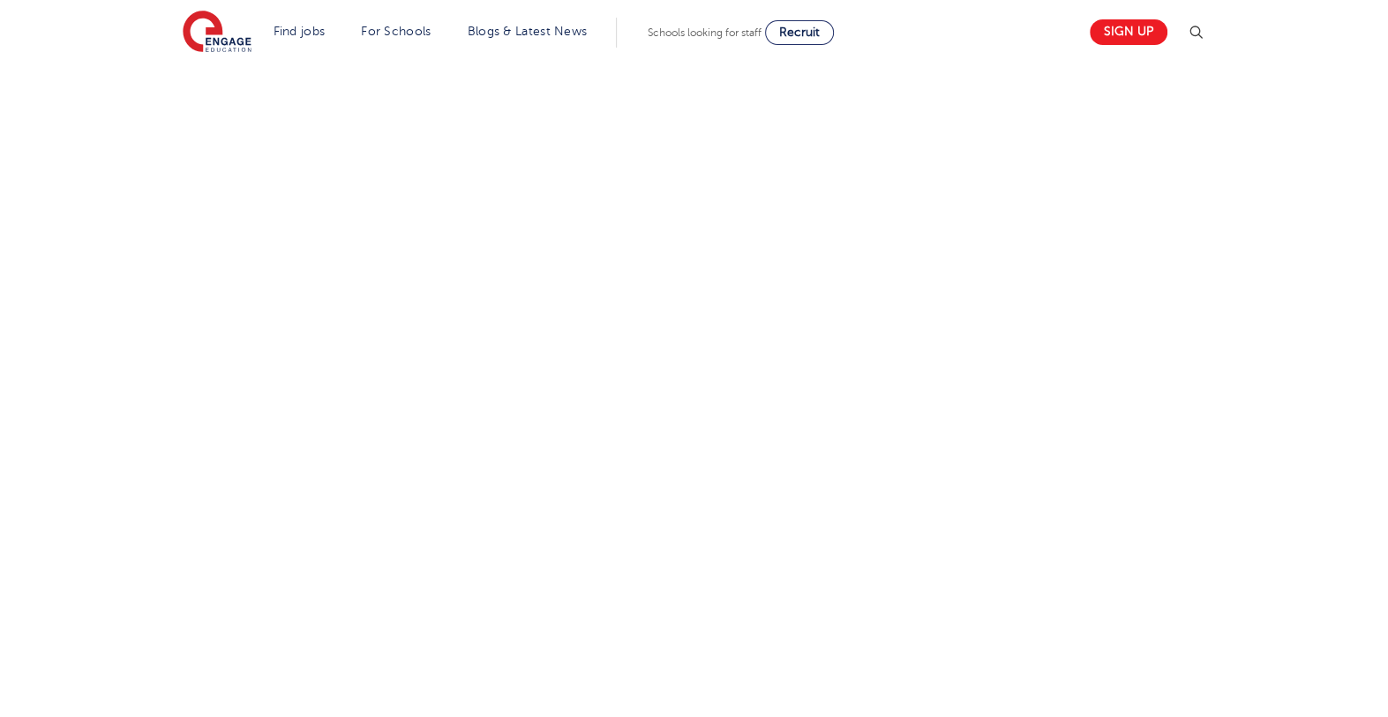 The image size is (1388, 717). I want to click on img: Engage Education, so click(217, 33).